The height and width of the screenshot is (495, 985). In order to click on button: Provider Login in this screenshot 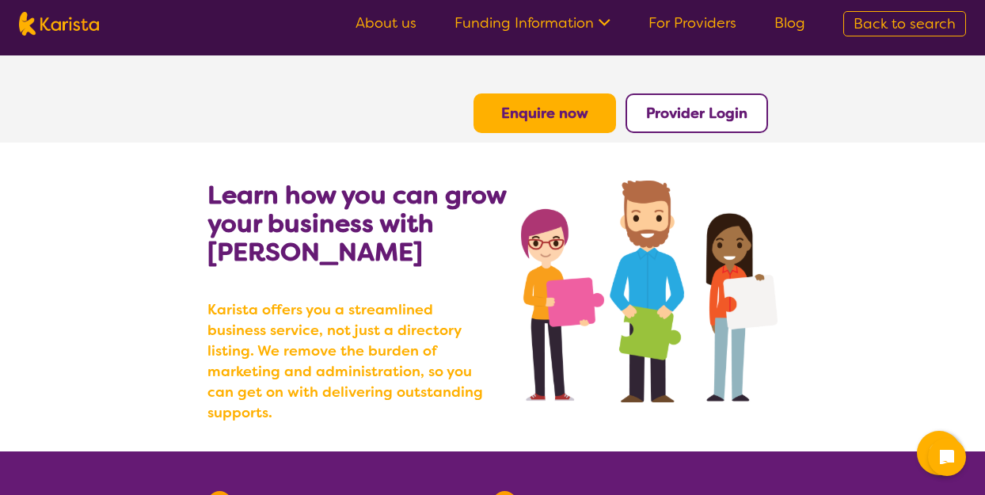, I will do `click(697, 113)`.